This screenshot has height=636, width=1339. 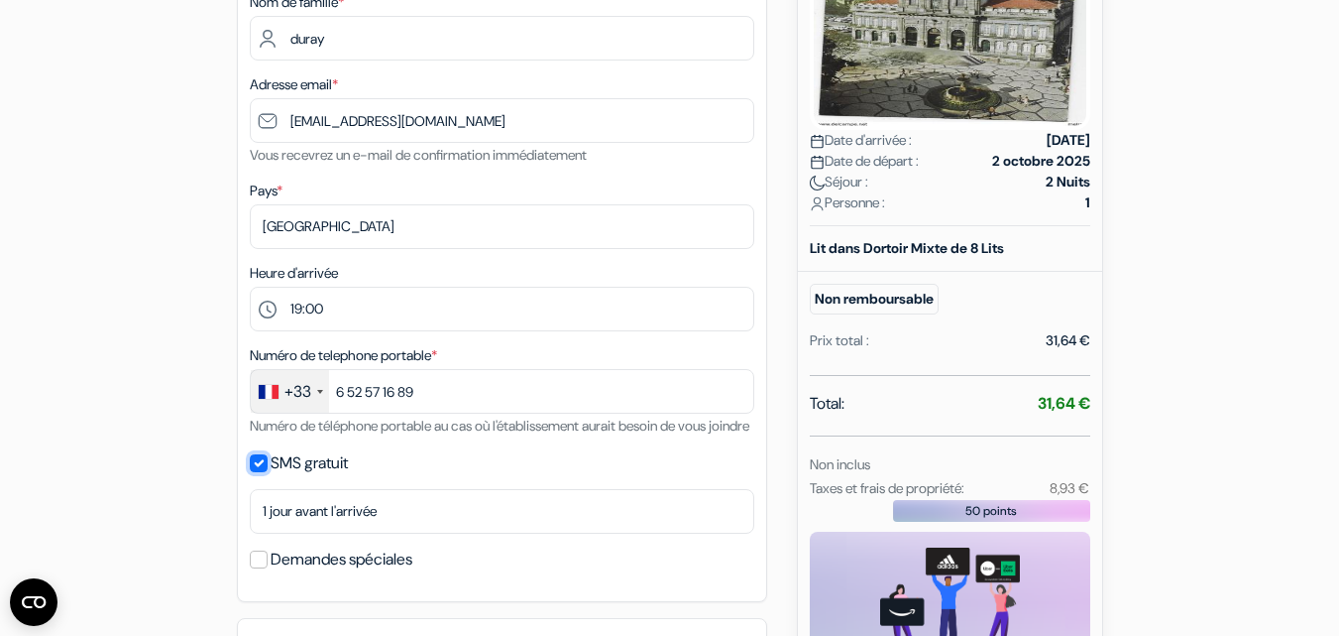 I want to click on small: 8,93 €, so click(x=1070, y=488).